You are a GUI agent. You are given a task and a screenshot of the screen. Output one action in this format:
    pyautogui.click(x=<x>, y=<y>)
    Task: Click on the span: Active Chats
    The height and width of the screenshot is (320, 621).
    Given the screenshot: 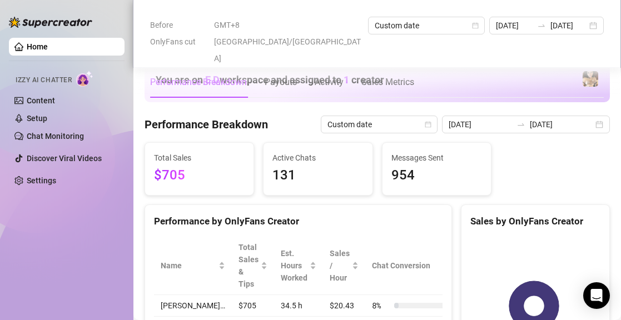 What is the action you would take?
    pyautogui.click(x=318, y=158)
    